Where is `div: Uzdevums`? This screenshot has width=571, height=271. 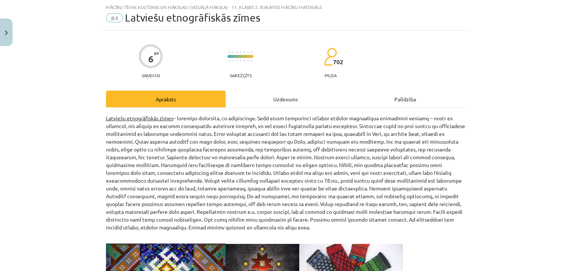
div: Uzdevums is located at coordinates (286, 99).